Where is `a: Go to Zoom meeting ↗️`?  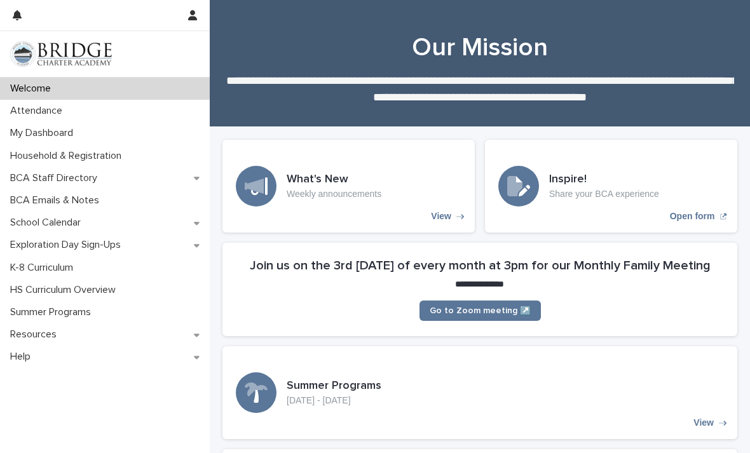
a: Go to Zoom meeting ↗️ is located at coordinates (480, 311).